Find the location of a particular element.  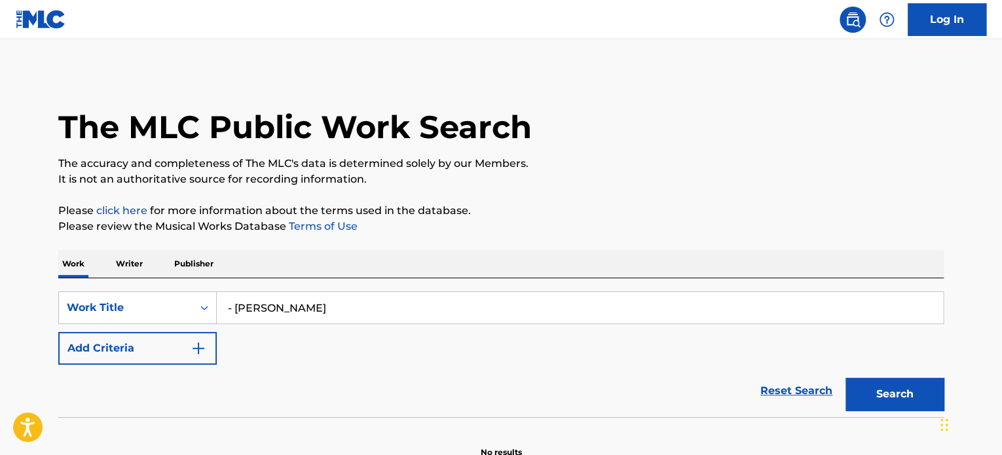

div: Drag is located at coordinates (944, 425).